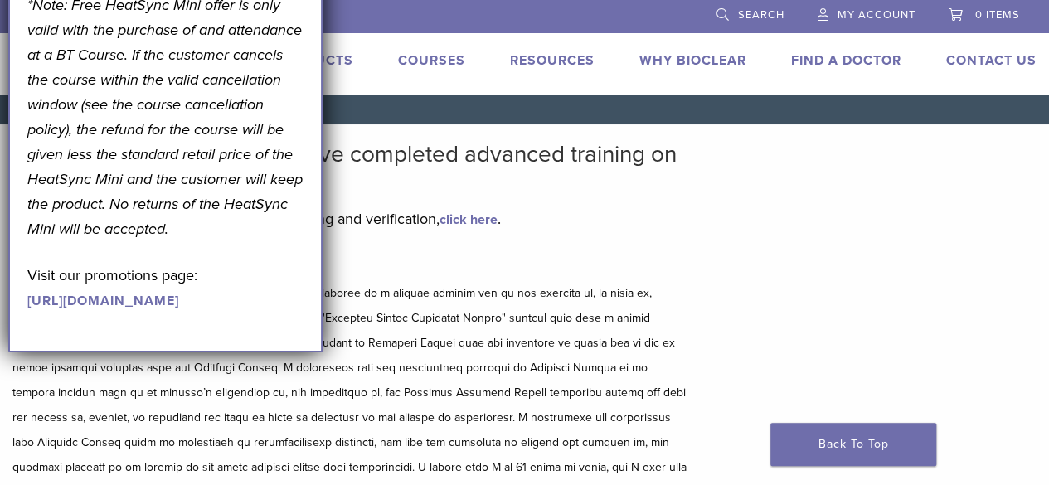 The height and width of the screenshot is (485, 1049). What do you see at coordinates (876, 15) in the screenshot?
I see `span: My Account` at bounding box center [876, 15].